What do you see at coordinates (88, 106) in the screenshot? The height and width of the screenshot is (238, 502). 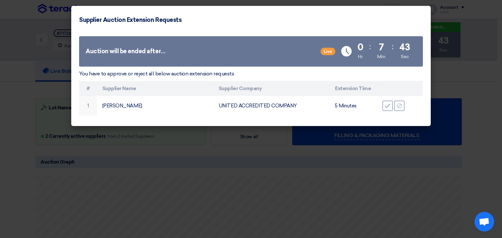 I see `td: 1` at bounding box center [88, 106].